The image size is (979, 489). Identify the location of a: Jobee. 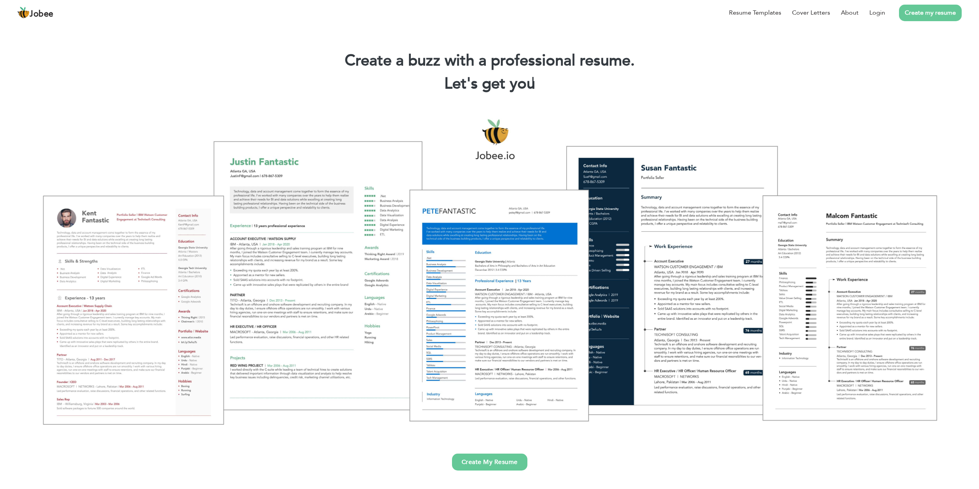
(35, 13).